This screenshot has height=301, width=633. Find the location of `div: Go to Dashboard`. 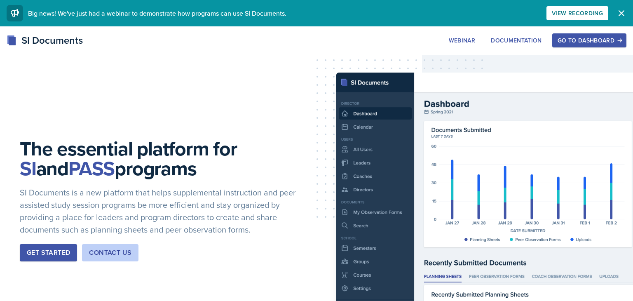

div: Go to Dashboard is located at coordinates (589, 40).